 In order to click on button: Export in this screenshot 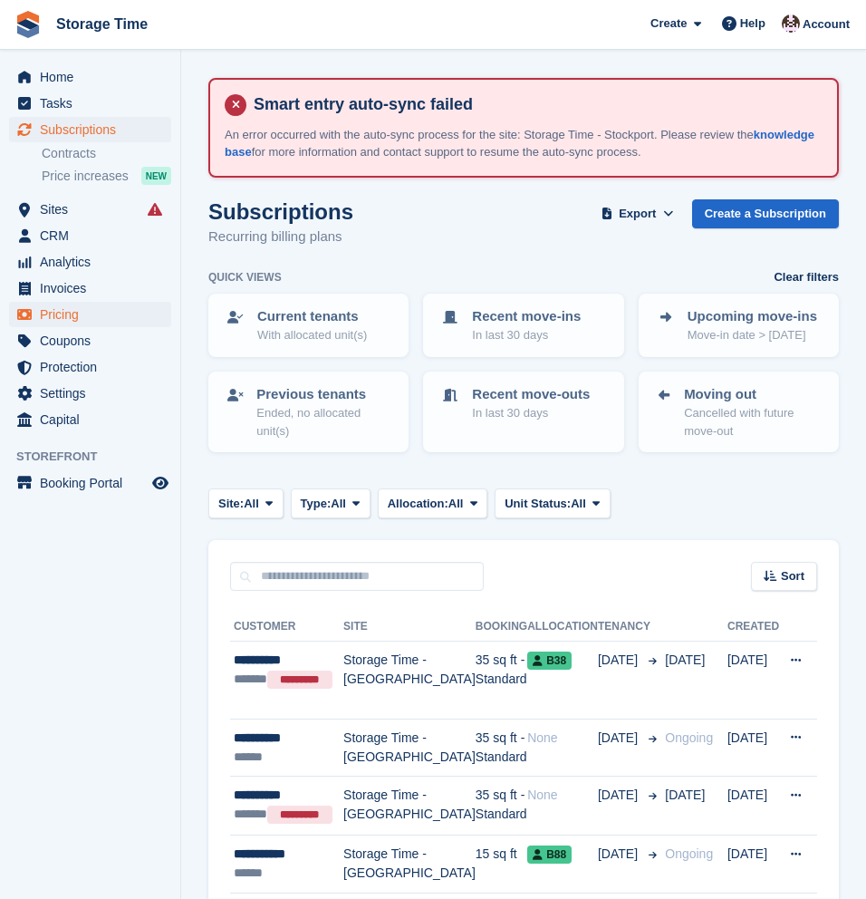, I will do `click(638, 214)`.